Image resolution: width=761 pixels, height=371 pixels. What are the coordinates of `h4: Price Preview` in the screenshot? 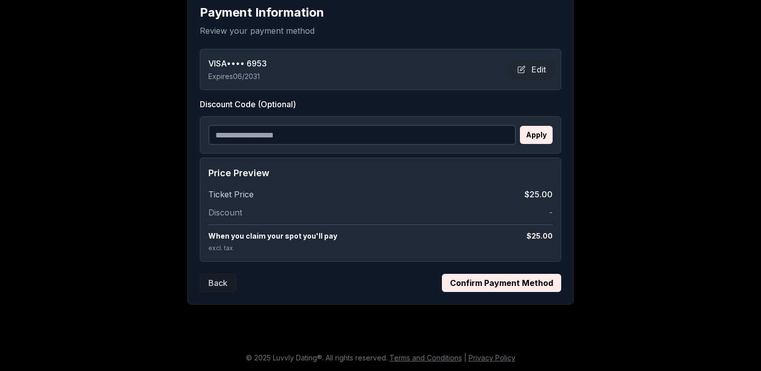 It's located at (380, 173).